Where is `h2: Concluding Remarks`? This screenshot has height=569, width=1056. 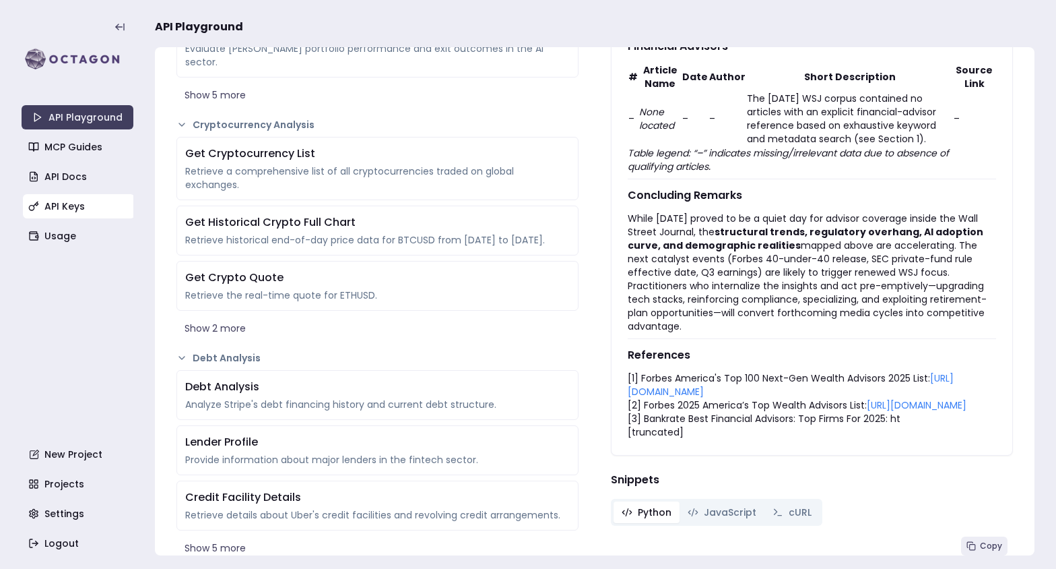 h2: Concluding Remarks is located at coordinates (812, 195).